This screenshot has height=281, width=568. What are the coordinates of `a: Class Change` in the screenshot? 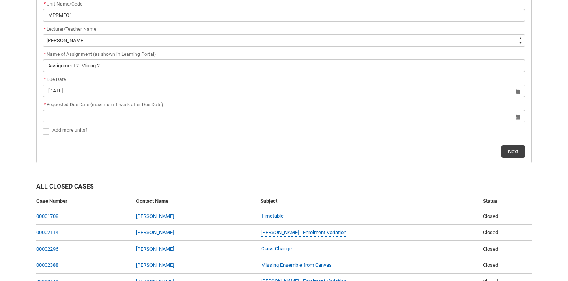 It's located at (276, 249).